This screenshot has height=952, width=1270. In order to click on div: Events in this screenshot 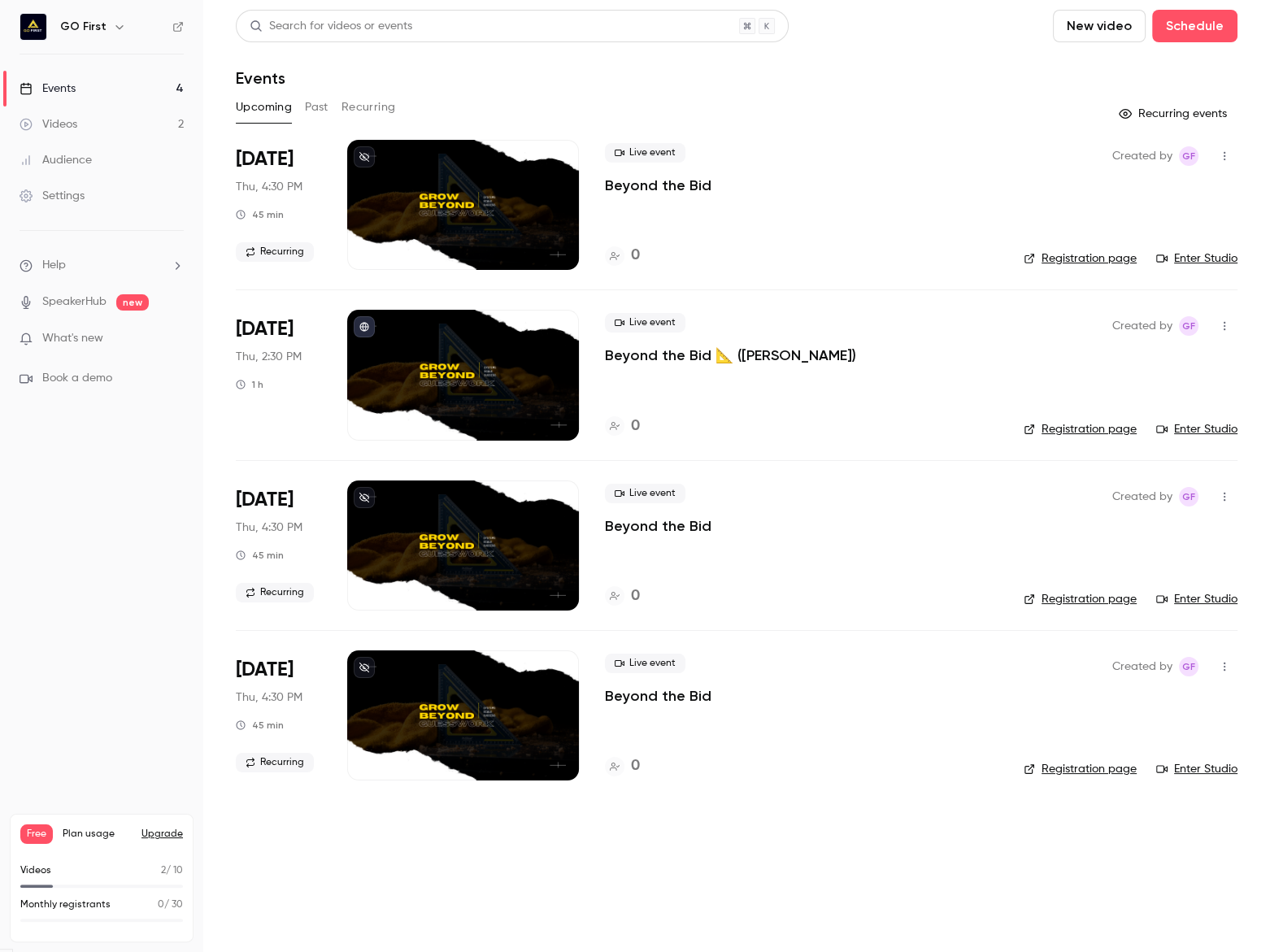, I will do `click(47, 89)`.